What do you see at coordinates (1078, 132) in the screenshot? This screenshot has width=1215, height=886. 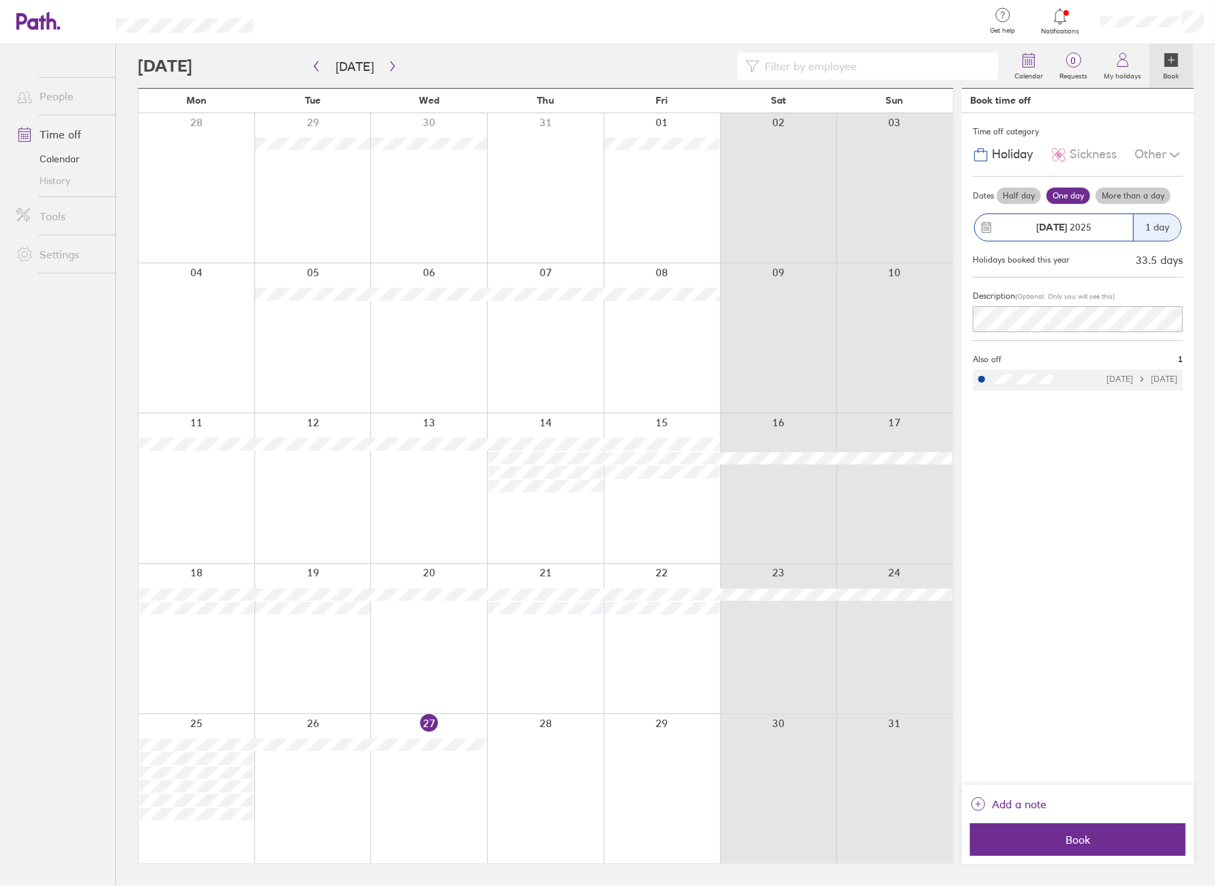 I see `div: Time off category` at bounding box center [1078, 132].